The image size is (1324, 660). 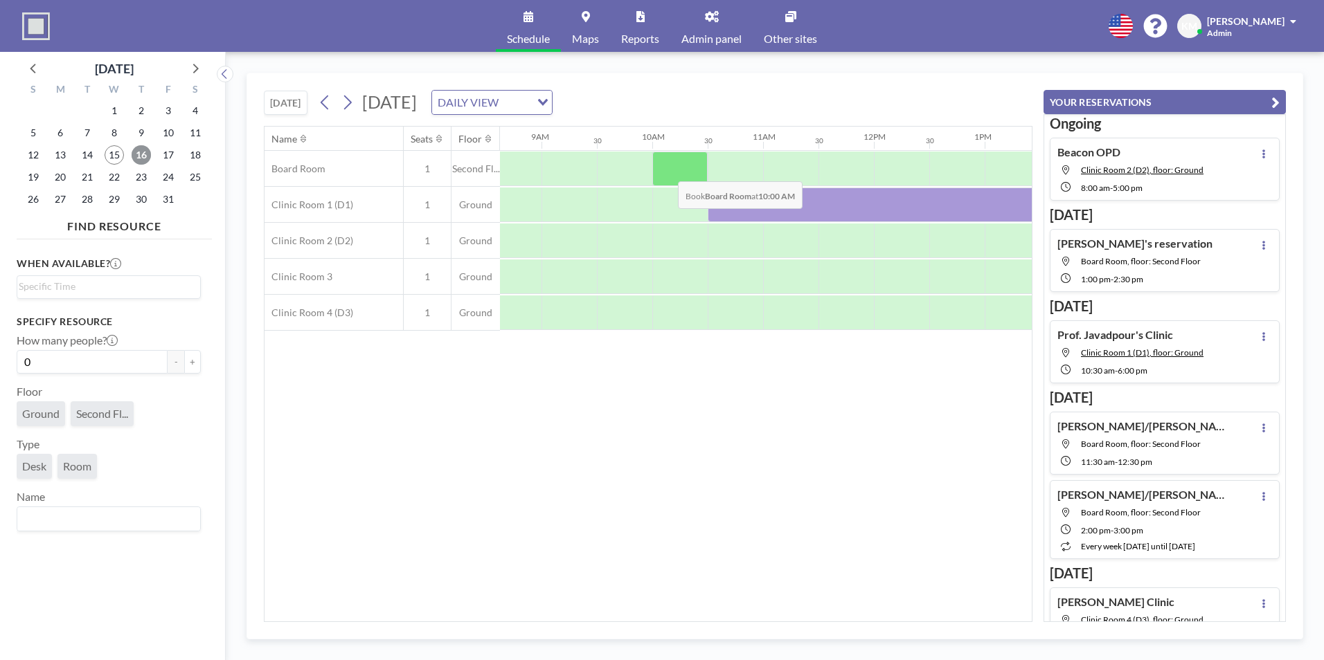 What do you see at coordinates (60, 133) in the screenshot?
I see `span: Monday, October 6, 2025` at bounding box center [60, 133].